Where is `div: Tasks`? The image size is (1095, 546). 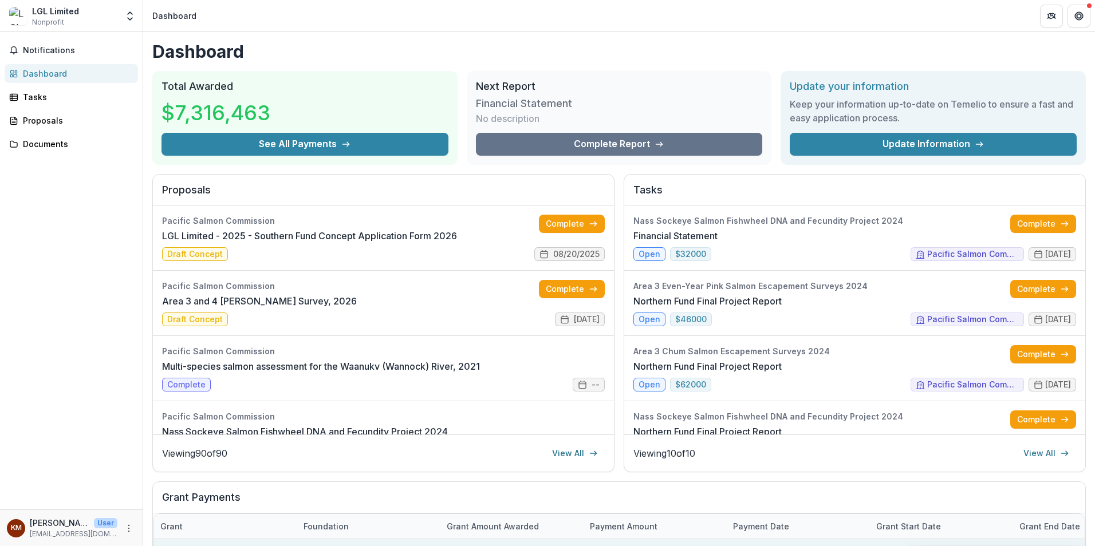
div: Tasks is located at coordinates (76, 97).